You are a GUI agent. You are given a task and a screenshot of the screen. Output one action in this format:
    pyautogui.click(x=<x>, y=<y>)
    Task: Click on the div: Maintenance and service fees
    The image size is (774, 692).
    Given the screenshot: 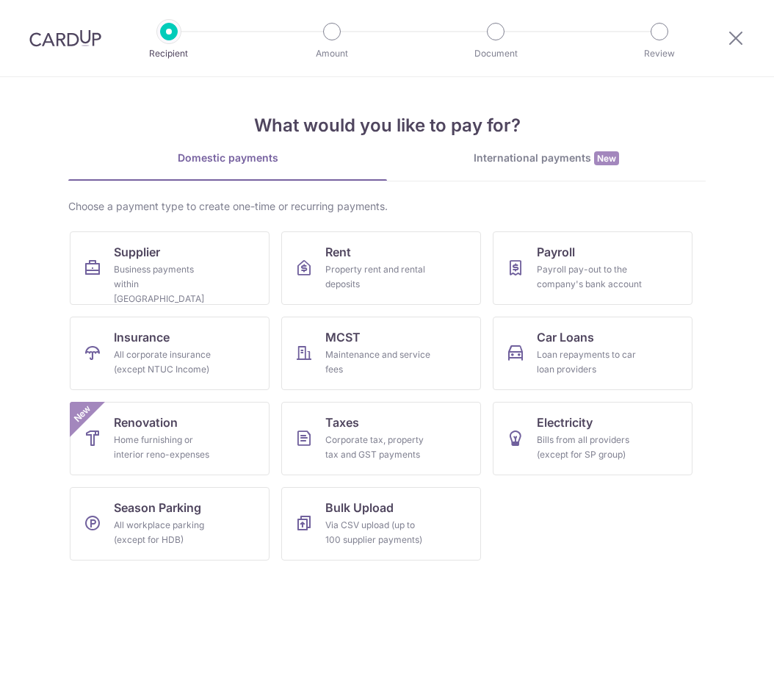 What is the action you would take?
    pyautogui.click(x=378, y=362)
    